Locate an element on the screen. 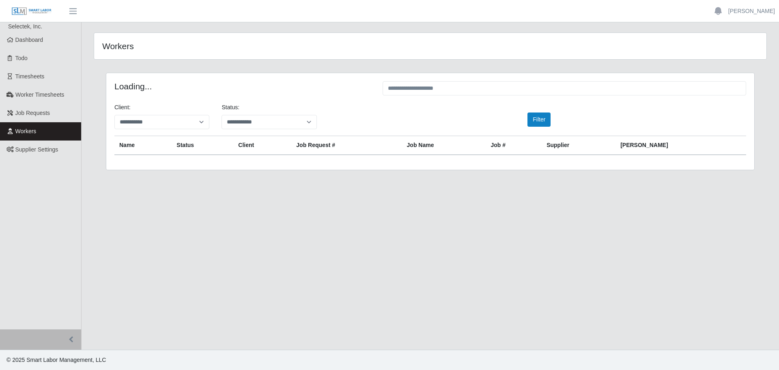  span: Dashboard is located at coordinates (29, 40).